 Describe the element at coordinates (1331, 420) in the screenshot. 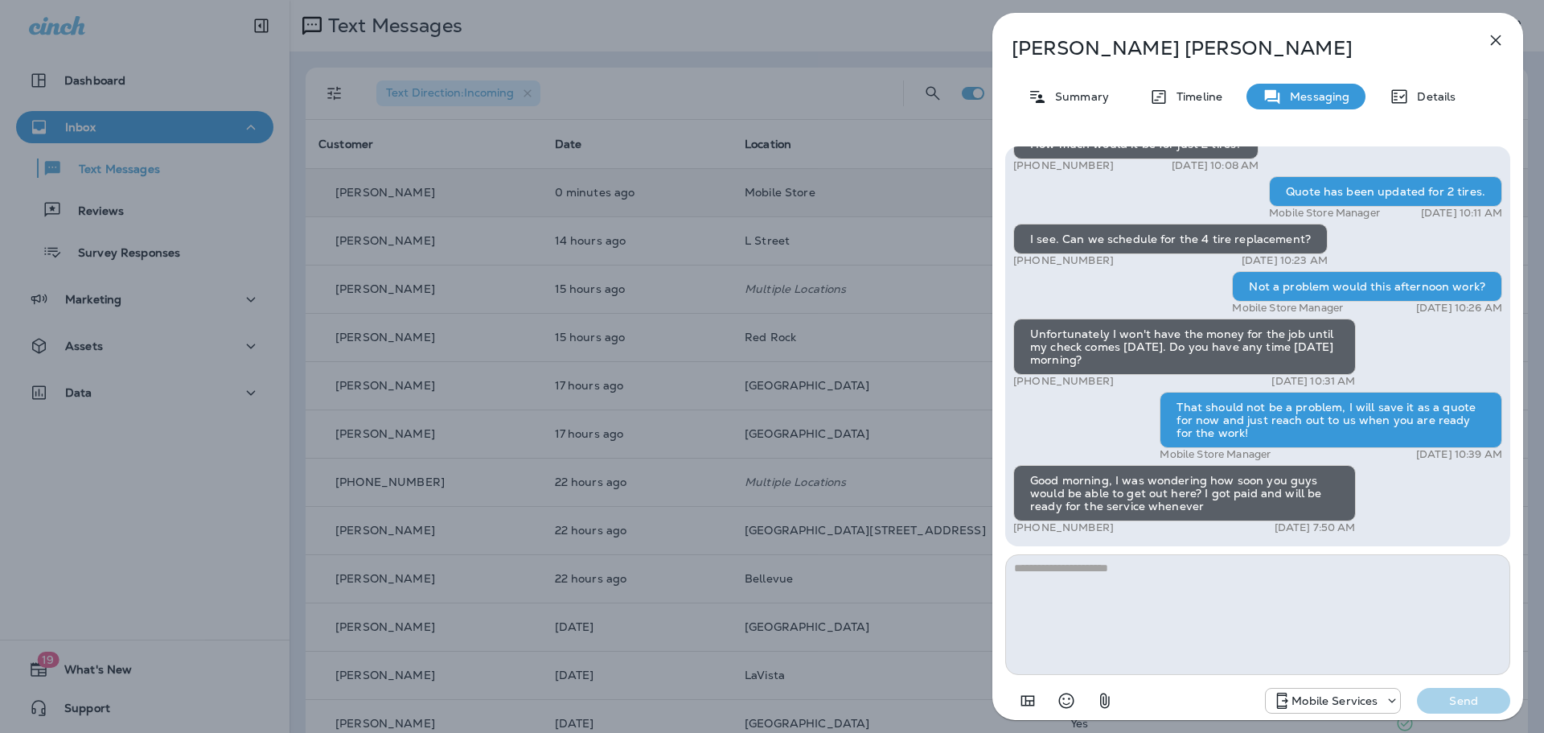

I see `div: That should not be a problem, I will save it as a quote for now and just reach out to us when you...` at that location.